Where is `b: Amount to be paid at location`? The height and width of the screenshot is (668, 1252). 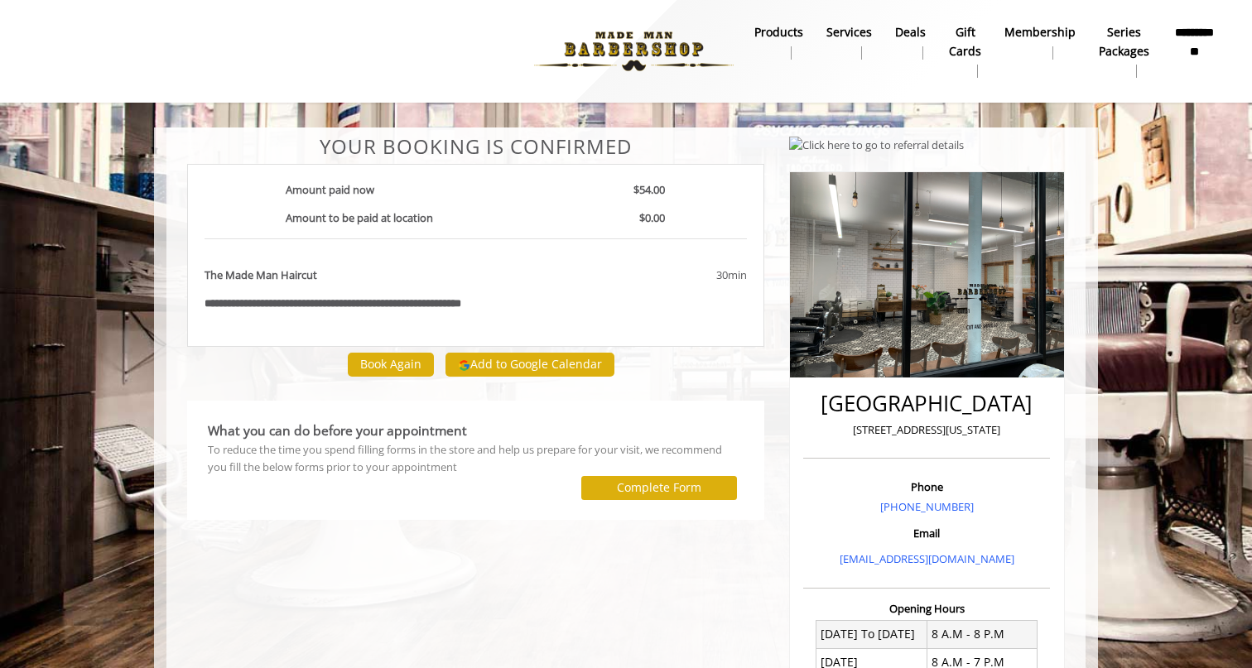 b: Amount to be paid at location is located at coordinates (359, 218).